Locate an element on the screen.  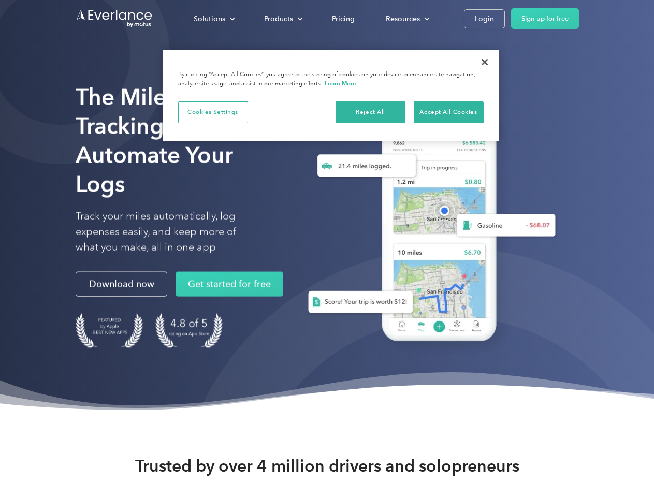
div: Cookie banner is located at coordinates (331, 95).